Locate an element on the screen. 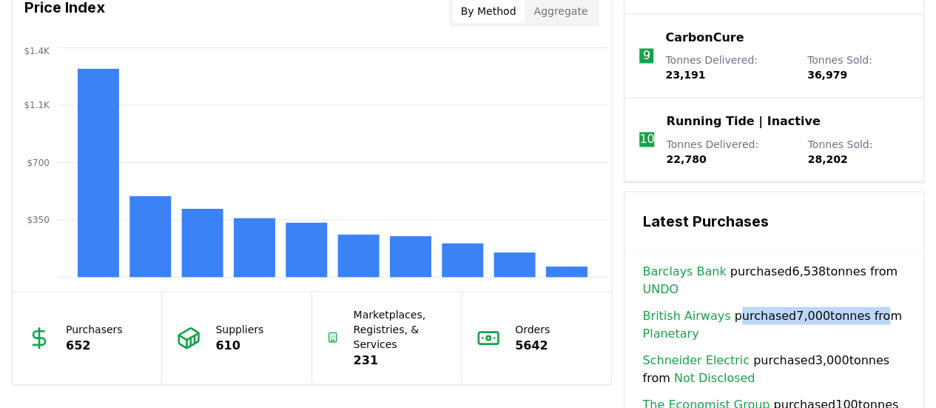  p: CarbonCure is located at coordinates (705, 38).